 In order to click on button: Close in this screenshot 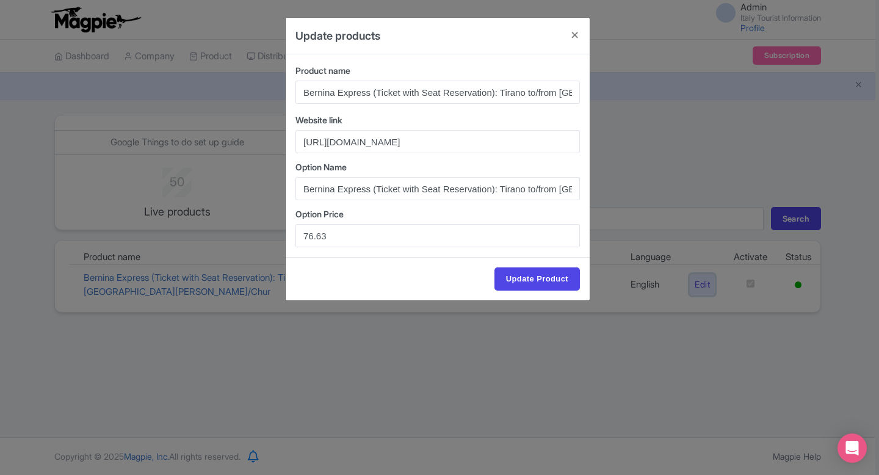, I will do `click(575, 35)`.